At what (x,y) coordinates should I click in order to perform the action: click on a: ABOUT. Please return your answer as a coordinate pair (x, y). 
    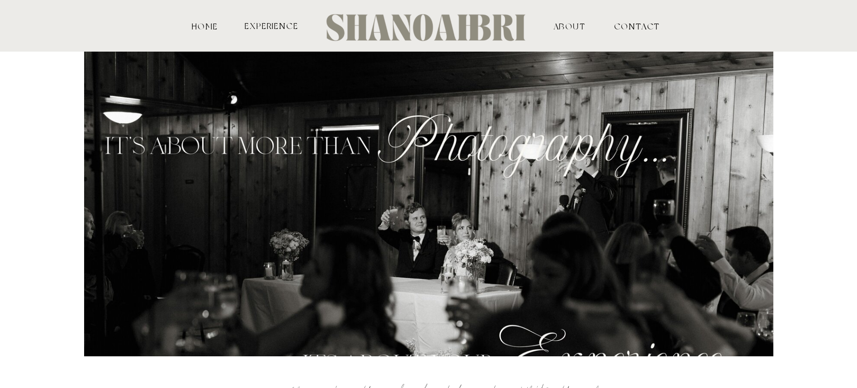
    Looking at the image, I should click on (570, 26).